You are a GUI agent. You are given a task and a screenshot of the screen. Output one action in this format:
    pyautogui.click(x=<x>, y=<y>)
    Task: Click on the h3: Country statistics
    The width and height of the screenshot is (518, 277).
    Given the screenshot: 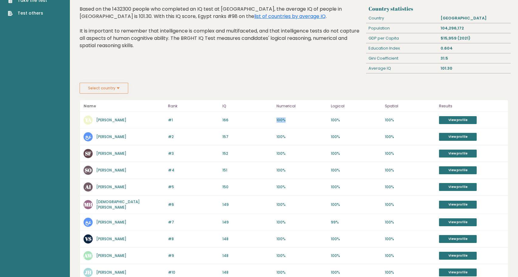 What is the action you would take?
    pyautogui.click(x=438, y=8)
    